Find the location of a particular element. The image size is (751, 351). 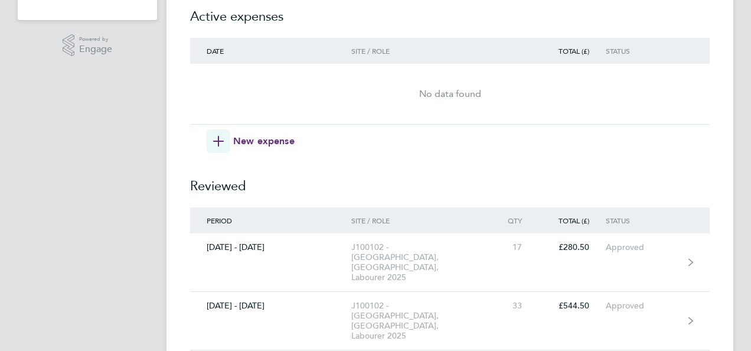

span: Powered by is located at coordinates (96, 39).